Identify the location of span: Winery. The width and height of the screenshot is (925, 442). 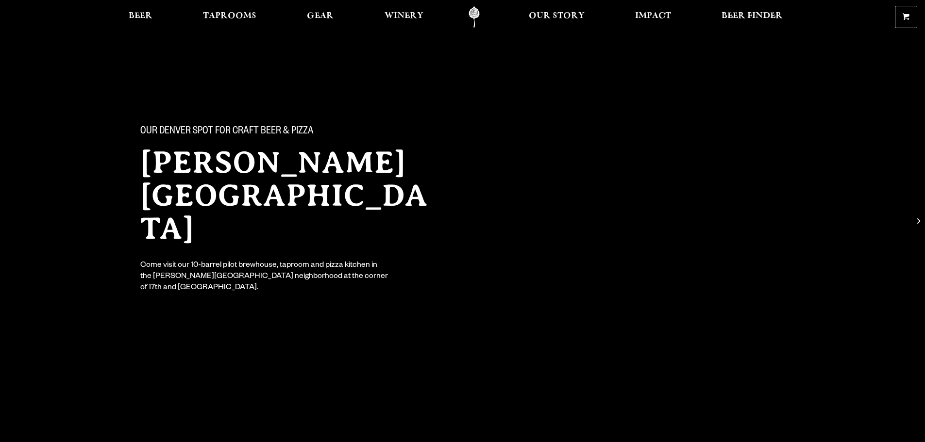
(404, 16).